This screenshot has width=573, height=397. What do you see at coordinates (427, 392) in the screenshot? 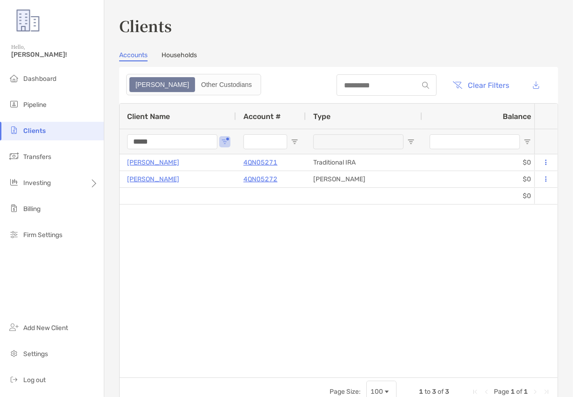
I see `span: to` at bounding box center [427, 392].